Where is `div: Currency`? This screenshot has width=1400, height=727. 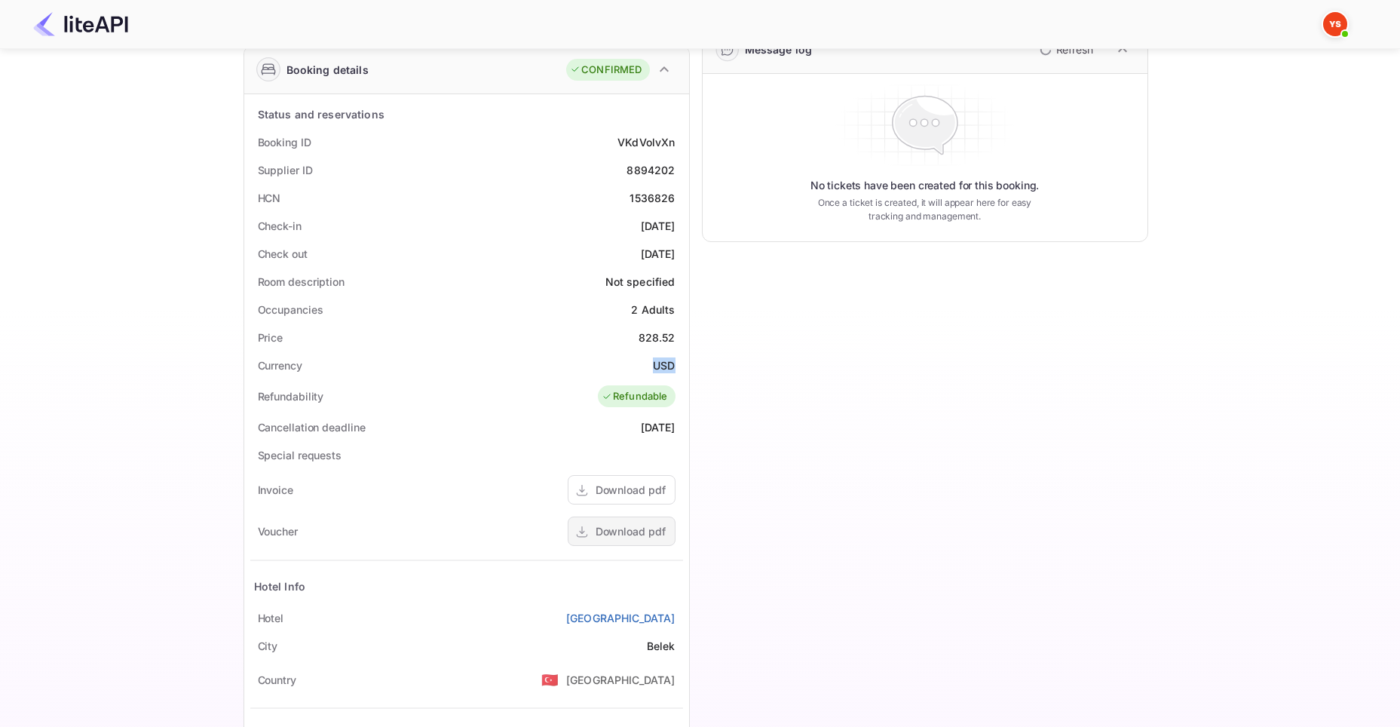 div: Currency is located at coordinates (280, 365).